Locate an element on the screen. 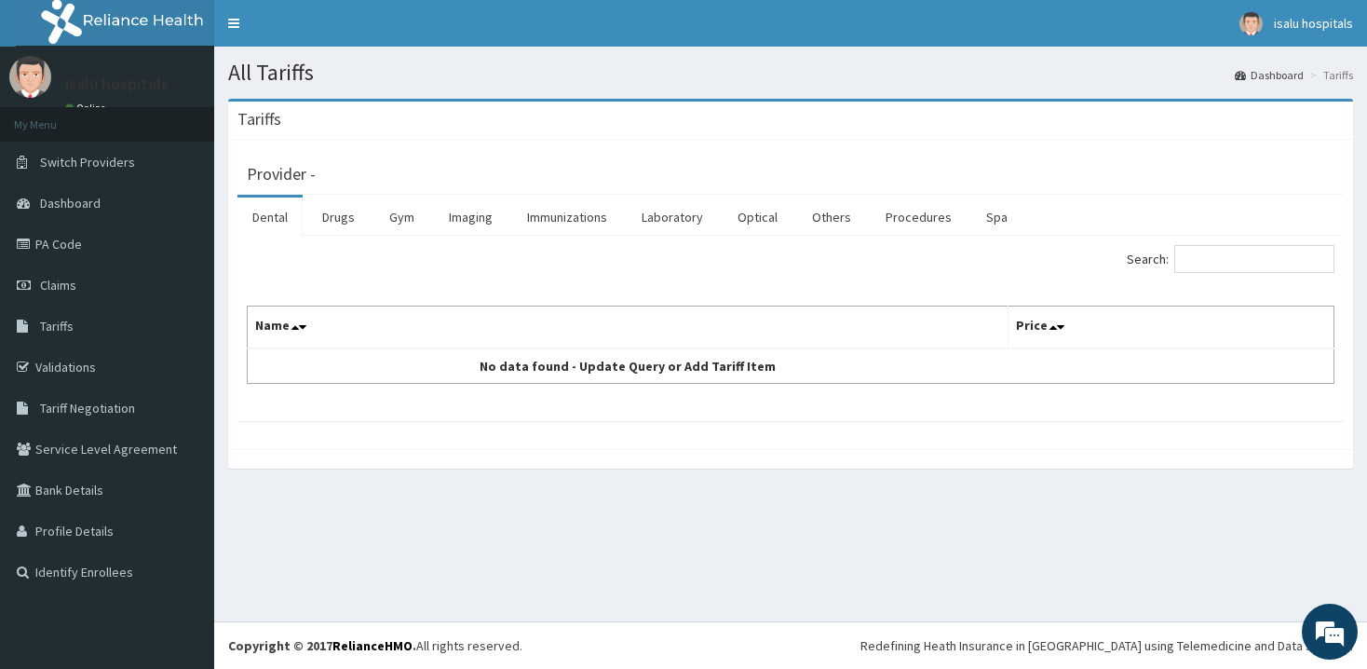 The height and width of the screenshot is (669, 1367). th: Price is located at coordinates (1170, 328).